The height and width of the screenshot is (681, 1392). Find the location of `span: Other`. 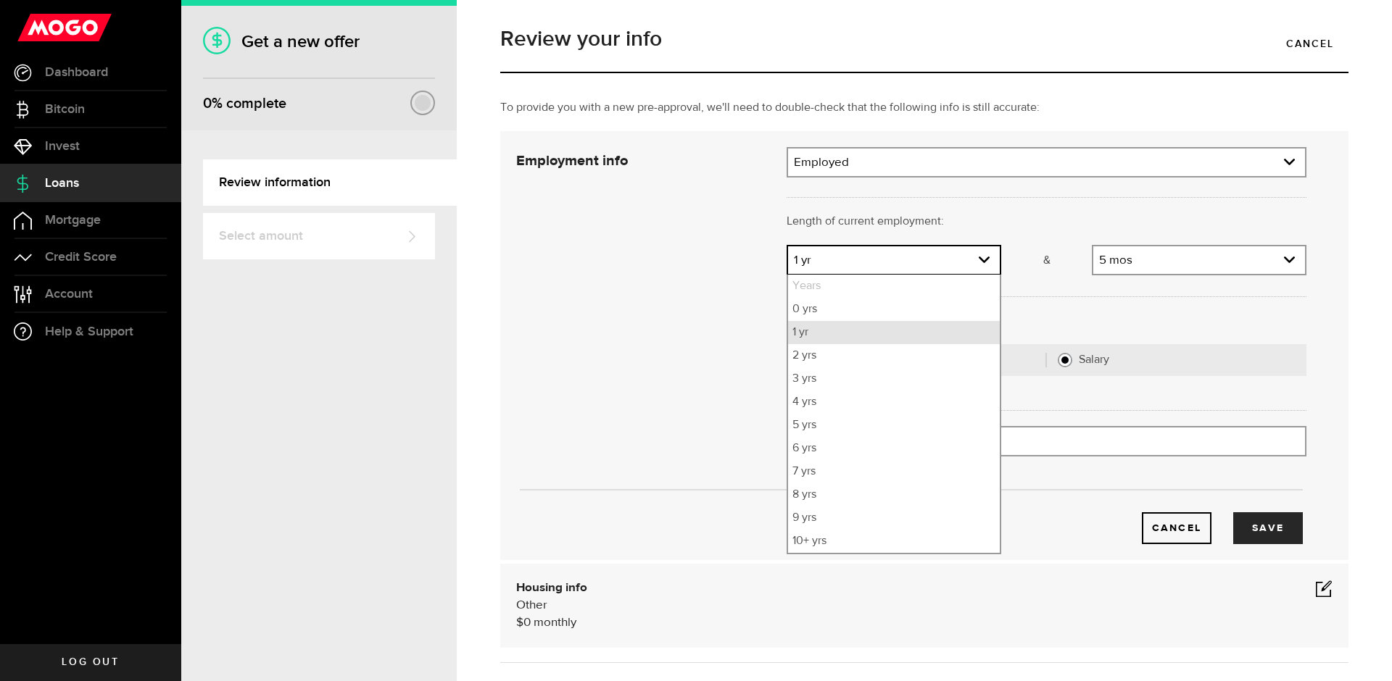

span: Other is located at coordinates (531, 605).